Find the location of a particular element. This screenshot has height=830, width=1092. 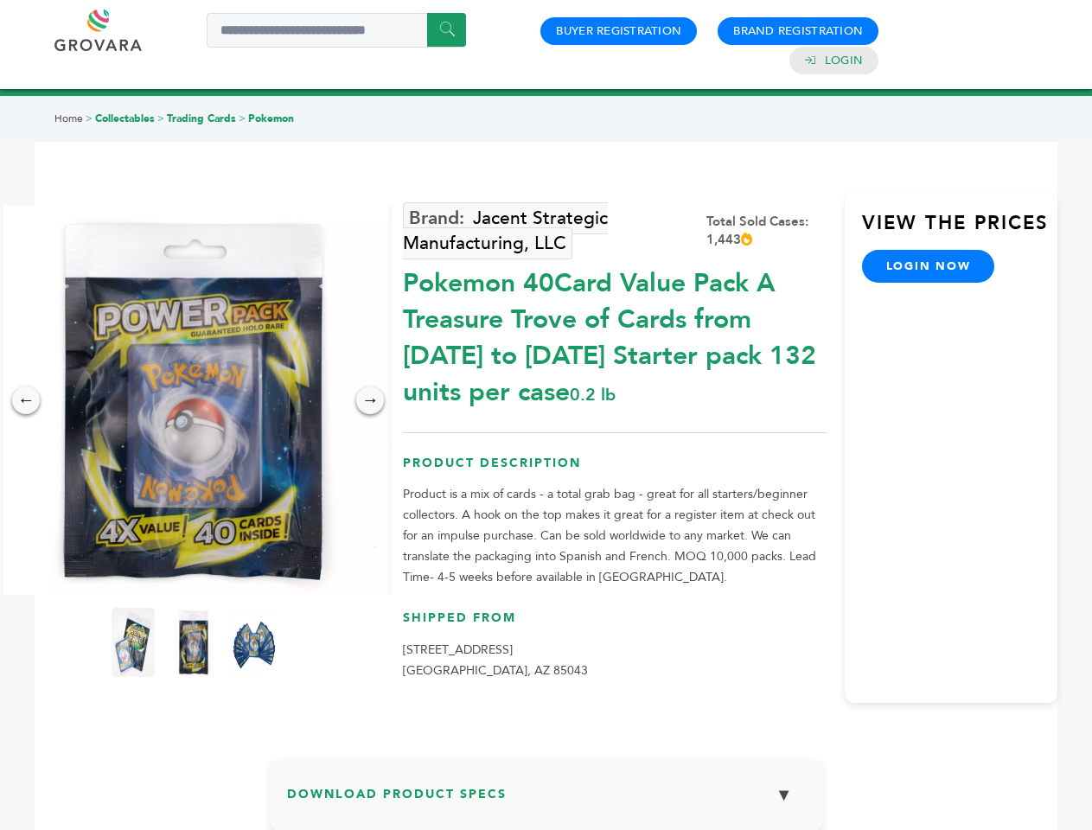

a: Pokemon is located at coordinates (271, 118).